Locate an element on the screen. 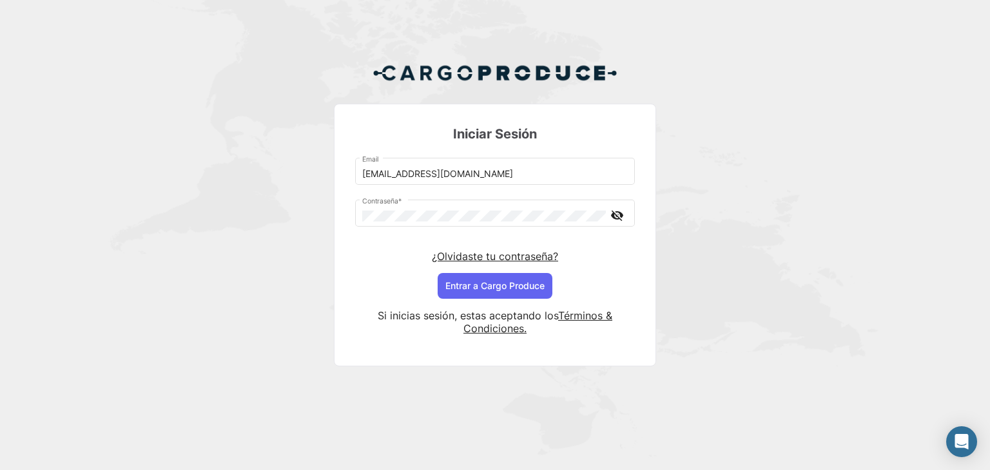  span: Si inicias sesión, estas aceptando los is located at coordinates (468, 316).